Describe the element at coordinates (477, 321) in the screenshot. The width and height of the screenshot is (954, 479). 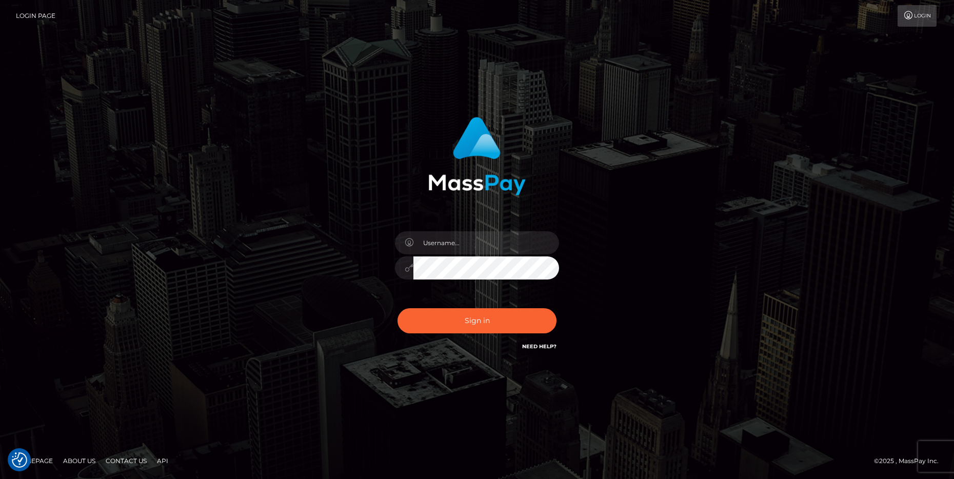
I see `button: Sign in` at that location.